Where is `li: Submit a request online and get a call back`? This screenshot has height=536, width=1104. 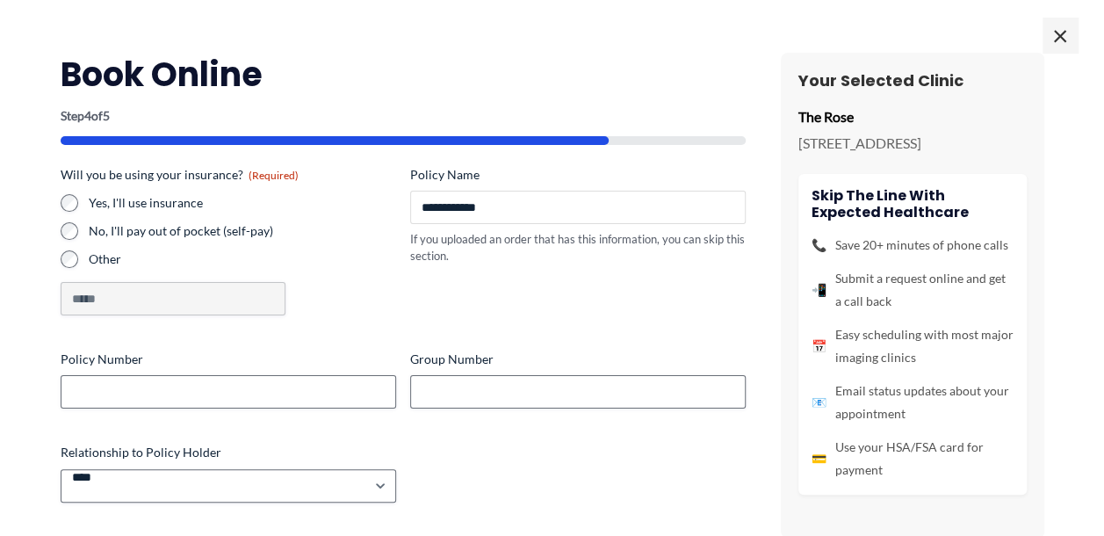 li: Submit a request online and get a call back is located at coordinates (913, 290).